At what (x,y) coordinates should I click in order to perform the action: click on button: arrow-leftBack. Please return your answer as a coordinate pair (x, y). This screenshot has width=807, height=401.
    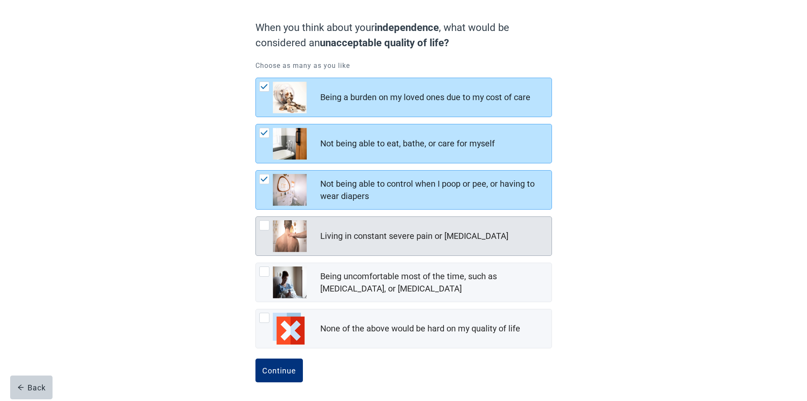
    Looking at the image, I should click on (31, 387).